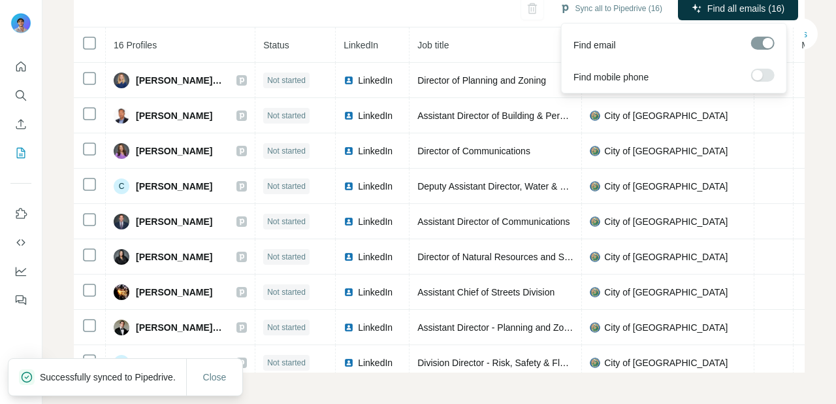 Image resolution: width=836 pixels, height=404 pixels. I want to click on span: Division Director - Risk, Safety & Fleet Services, so click(514, 363).